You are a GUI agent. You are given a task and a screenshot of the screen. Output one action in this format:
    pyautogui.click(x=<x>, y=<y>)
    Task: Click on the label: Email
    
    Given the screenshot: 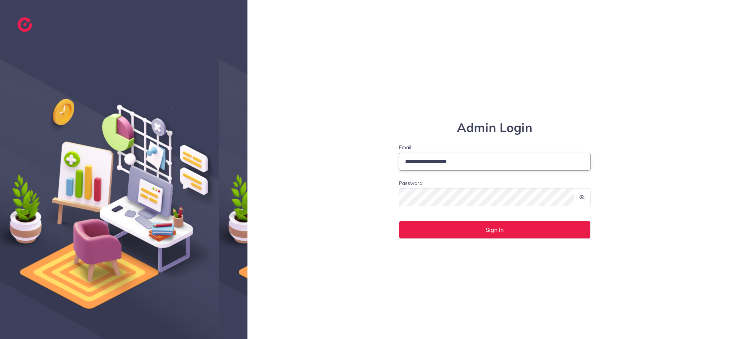 What is the action you would take?
    pyautogui.click(x=495, y=147)
    